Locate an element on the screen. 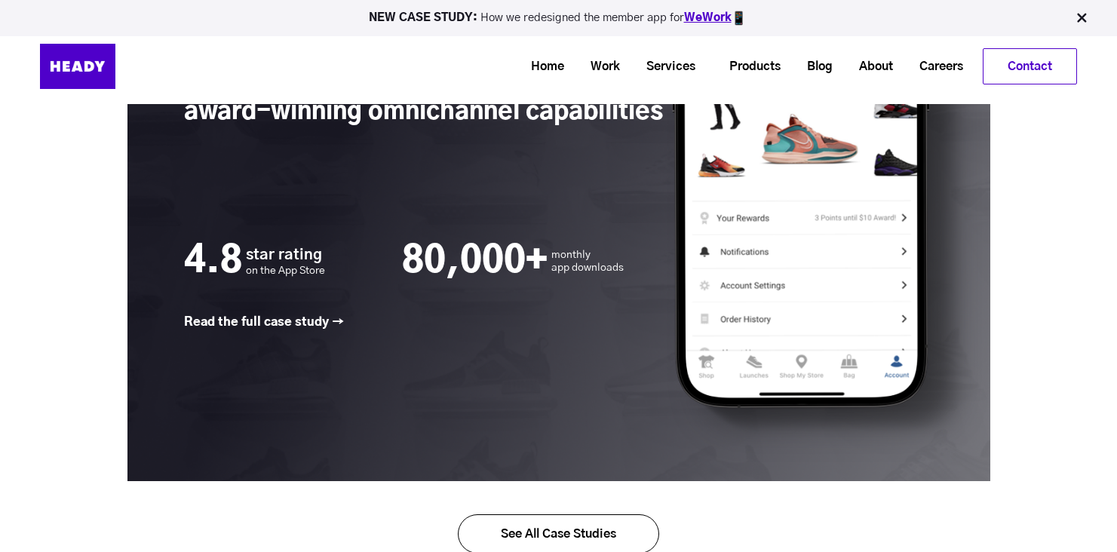 The width and height of the screenshot is (1117, 552). a: Products is located at coordinates (749, 66).